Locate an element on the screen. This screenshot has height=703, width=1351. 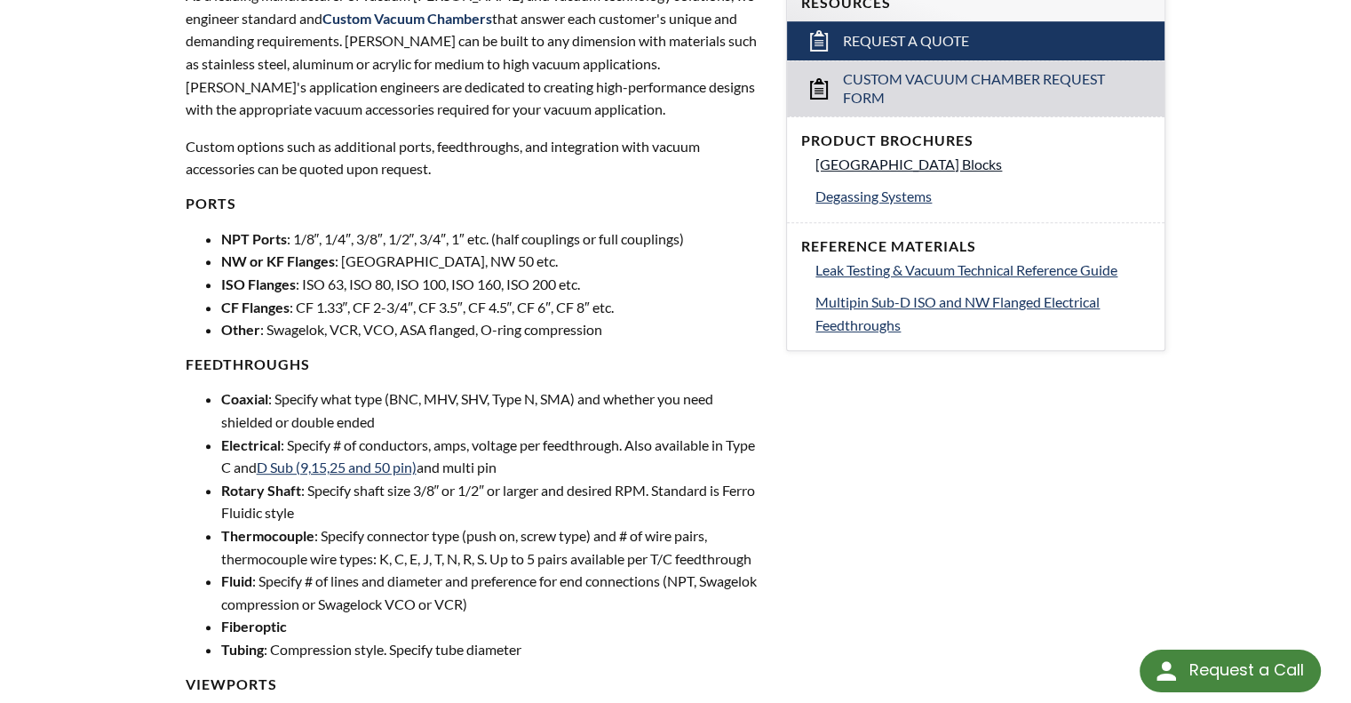
img: round button is located at coordinates (1166, 671).